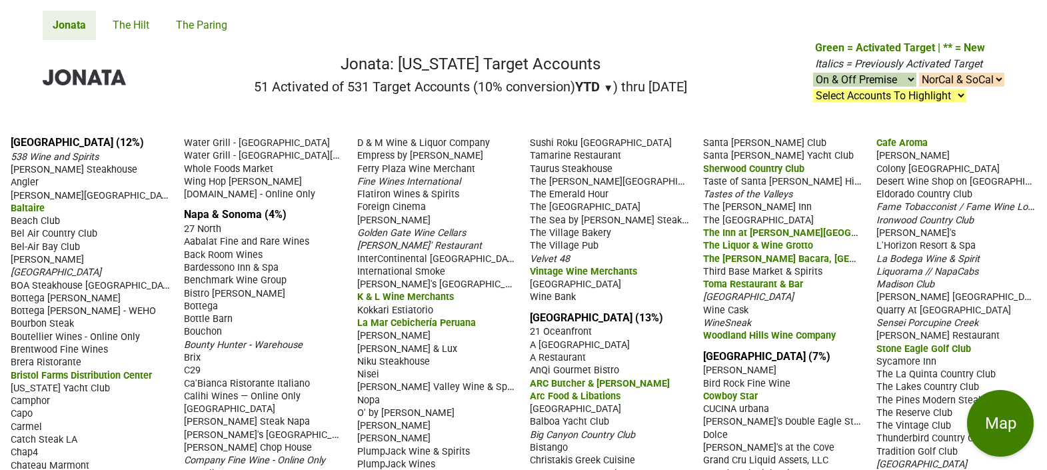 The width and height of the screenshot is (1047, 470). What do you see at coordinates (571, 233) in the screenshot?
I see `span: The Village Bakery` at bounding box center [571, 233].